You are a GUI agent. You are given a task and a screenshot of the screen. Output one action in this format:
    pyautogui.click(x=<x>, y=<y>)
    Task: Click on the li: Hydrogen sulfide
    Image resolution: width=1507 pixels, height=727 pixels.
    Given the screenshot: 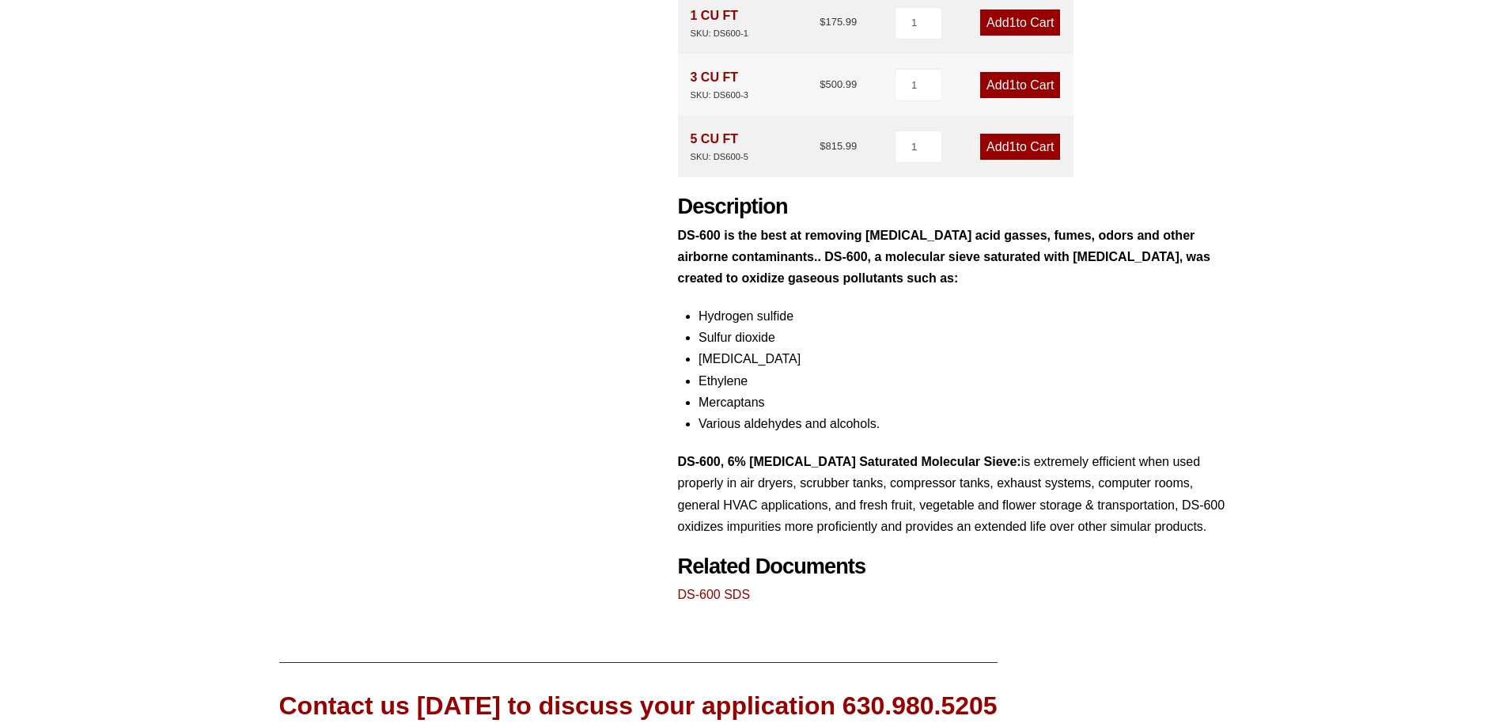 What is the action you would take?
    pyautogui.click(x=963, y=316)
    